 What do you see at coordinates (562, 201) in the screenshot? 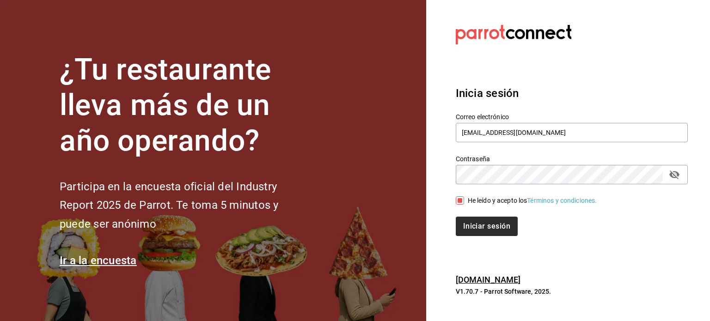
I see `a: Términos y condiciones.` at bounding box center [562, 201].